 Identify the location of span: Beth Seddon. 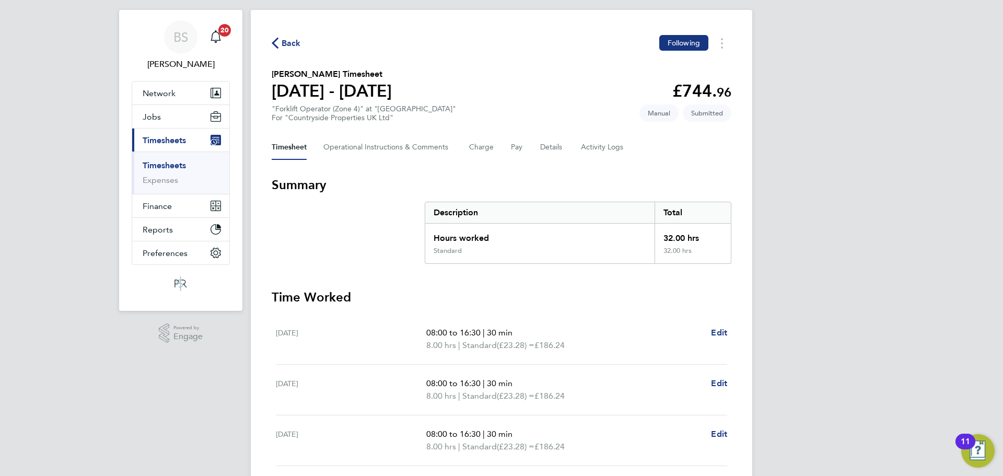
(181, 64).